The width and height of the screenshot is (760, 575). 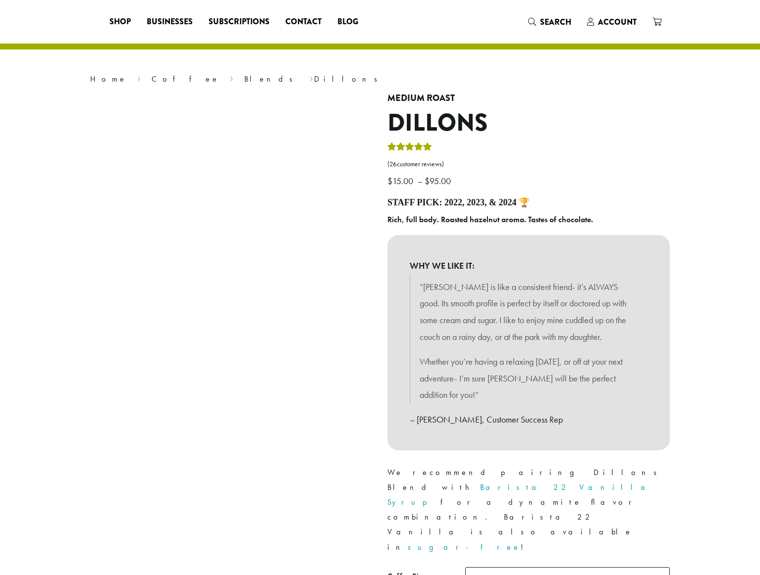 What do you see at coordinates (120, 22) in the screenshot?
I see `span: Shop` at bounding box center [120, 22].